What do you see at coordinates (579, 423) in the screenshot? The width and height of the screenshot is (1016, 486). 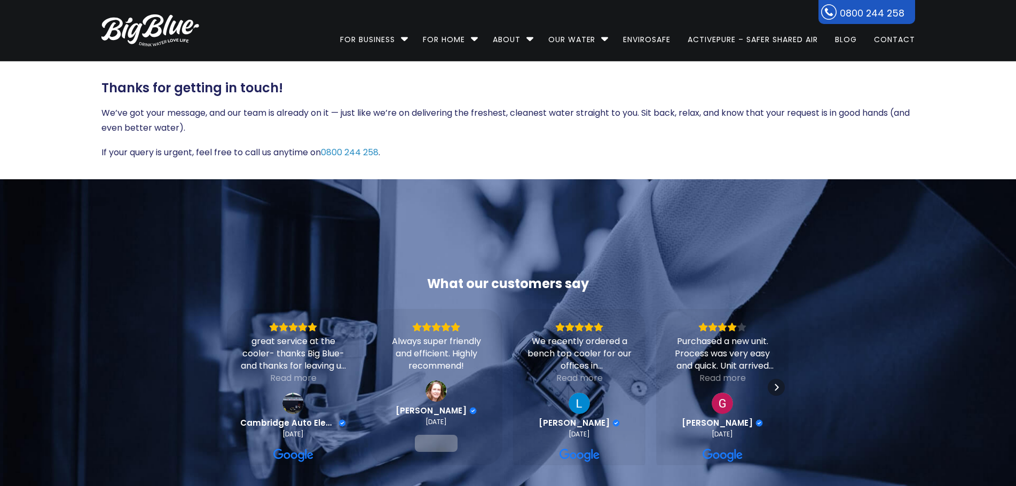 I see `a: Review by Luke Mitchell` at bounding box center [579, 423].